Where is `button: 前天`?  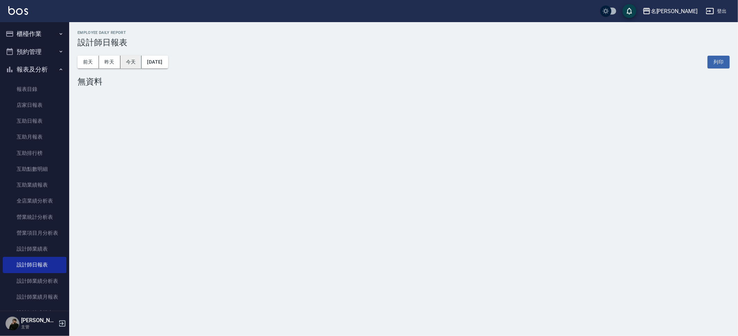
button: 前天 is located at coordinates (88, 62).